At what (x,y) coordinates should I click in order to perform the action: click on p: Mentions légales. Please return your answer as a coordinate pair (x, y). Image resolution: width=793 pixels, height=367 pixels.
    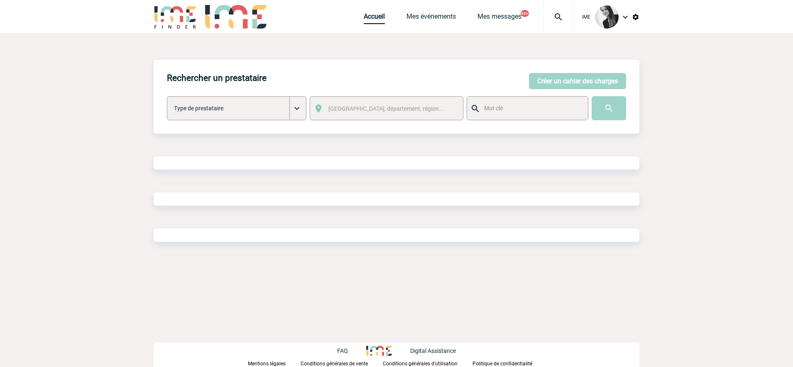
    Looking at the image, I should click on (266, 364).